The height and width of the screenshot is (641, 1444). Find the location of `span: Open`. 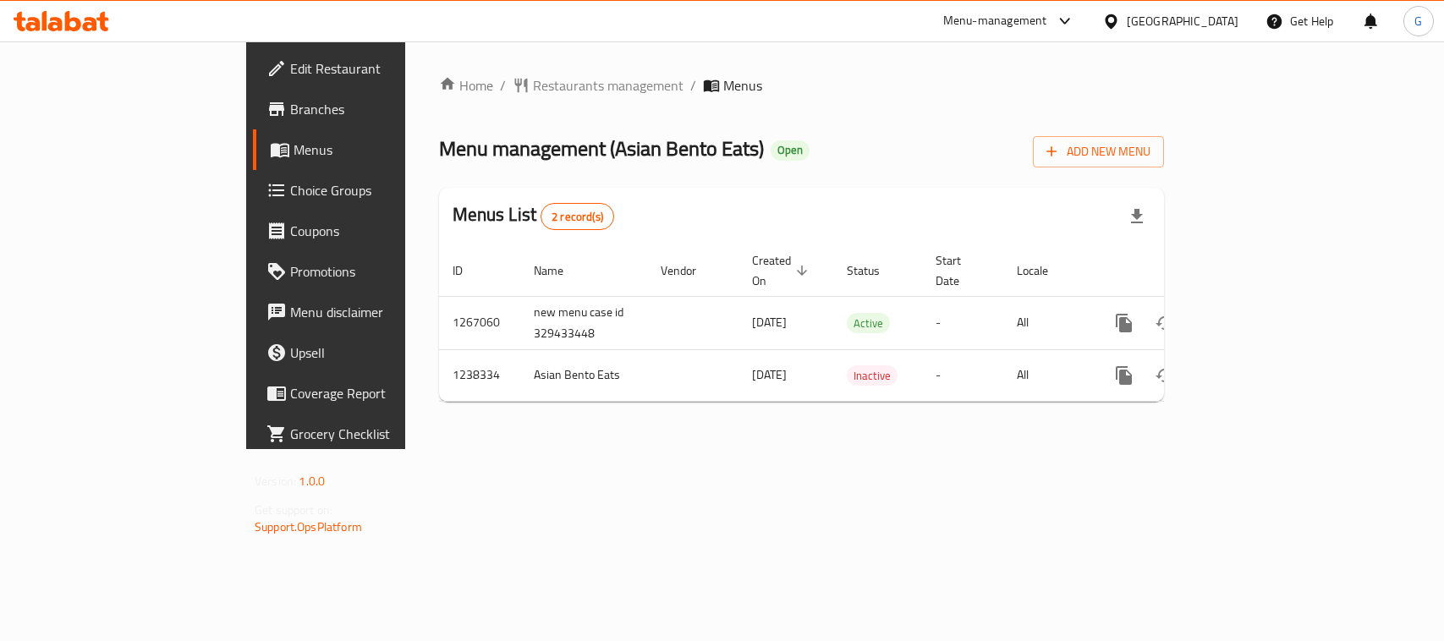

span: Open is located at coordinates (790, 150).